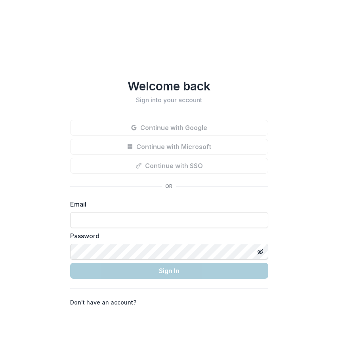  What do you see at coordinates (169, 146) in the screenshot?
I see `button: Continue with Microsoft` at bounding box center [169, 146].